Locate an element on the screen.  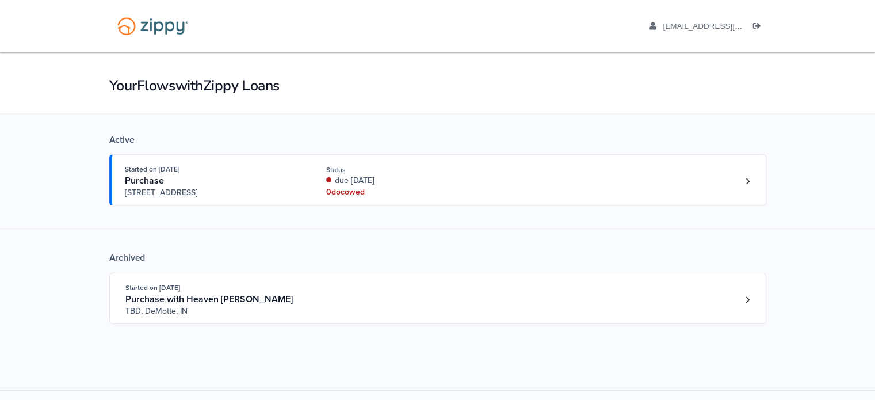
a: Loan number 4243244 is located at coordinates (748, 181).